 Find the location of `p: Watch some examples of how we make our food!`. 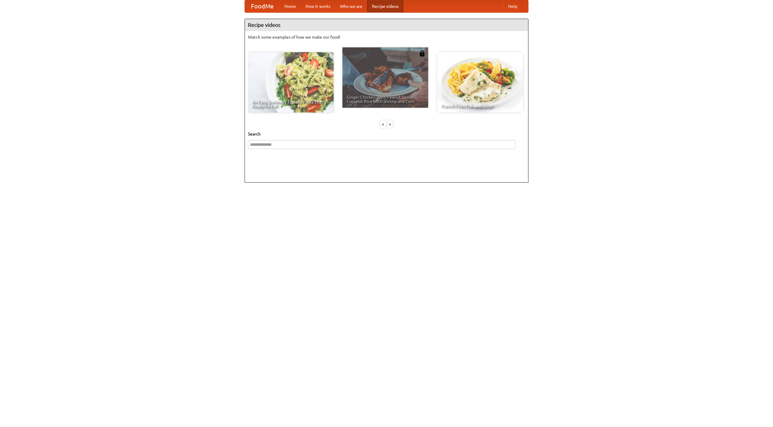

p: Watch some examples of how we make our food! is located at coordinates (386, 37).